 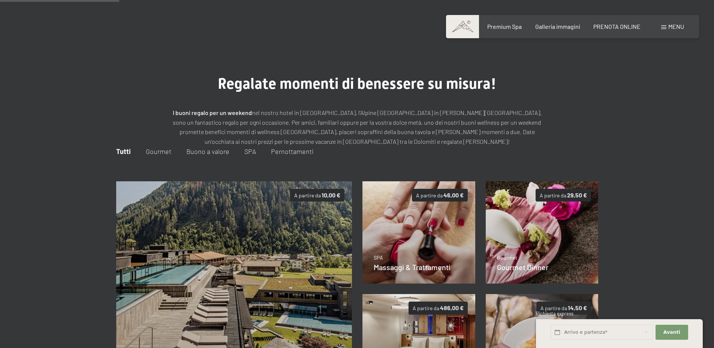 What do you see at coordinates (617, 26) in the screenshot?
I see `span: PRENOTA ONLINE` at bounding box center [617, 26].